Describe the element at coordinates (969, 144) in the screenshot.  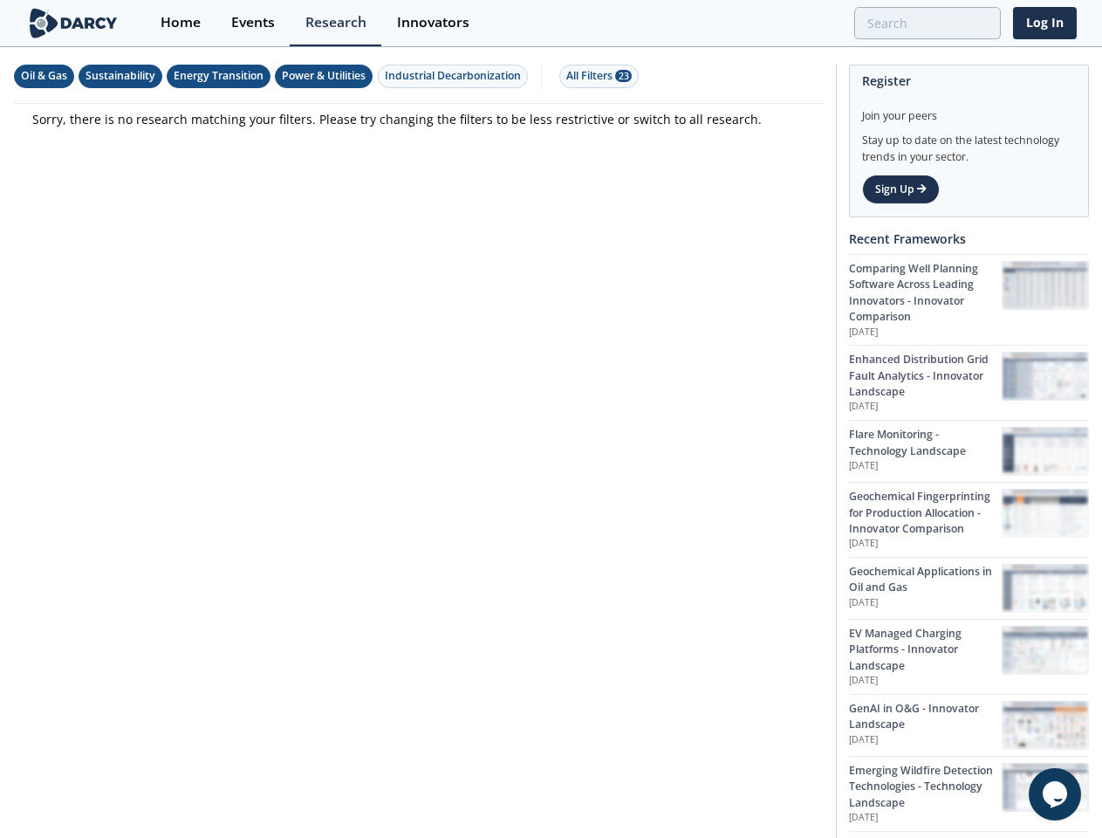
I see `div: Stay up to date on the latest technology trends in your sector.` at that location.